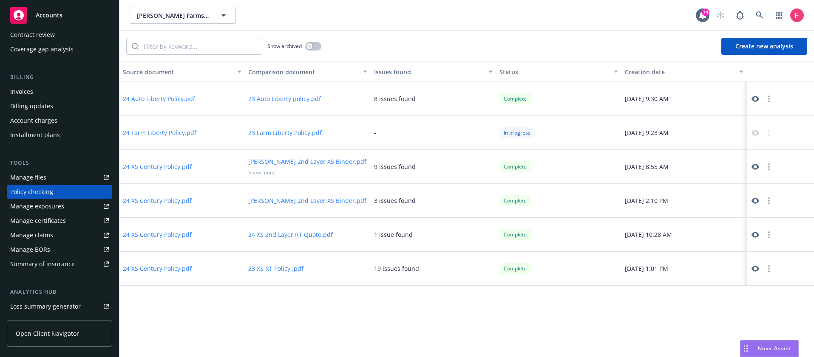 This screenshot has width=814, height=357. I want to click on div: Coverage gap analysis, so click(42, 49).